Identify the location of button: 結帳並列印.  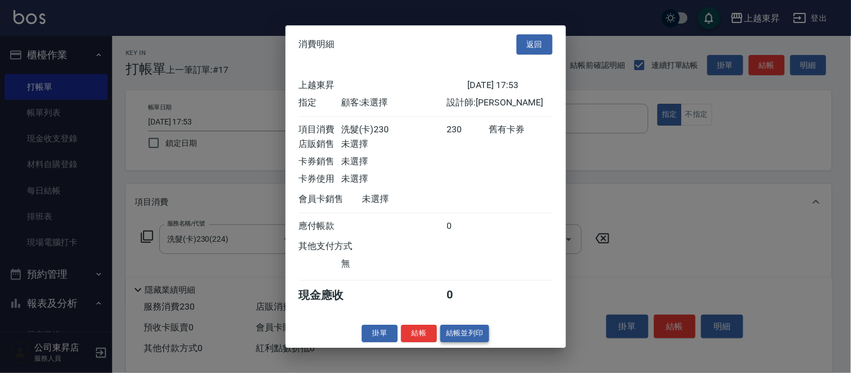
(465, 333).